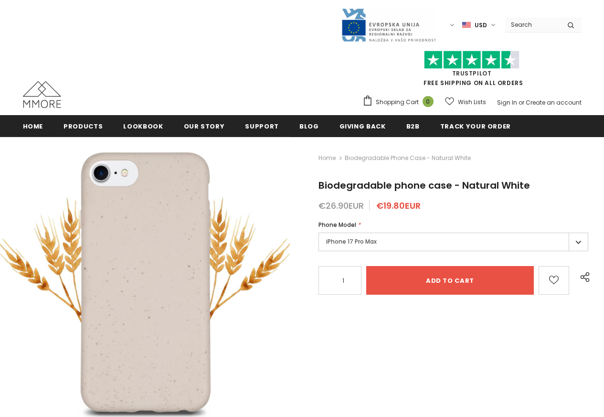 The height and width of the screenshot is (417, 604). Describe the element at coordinates (466, 25) in the screenshot. I see `img: USD` at that location.